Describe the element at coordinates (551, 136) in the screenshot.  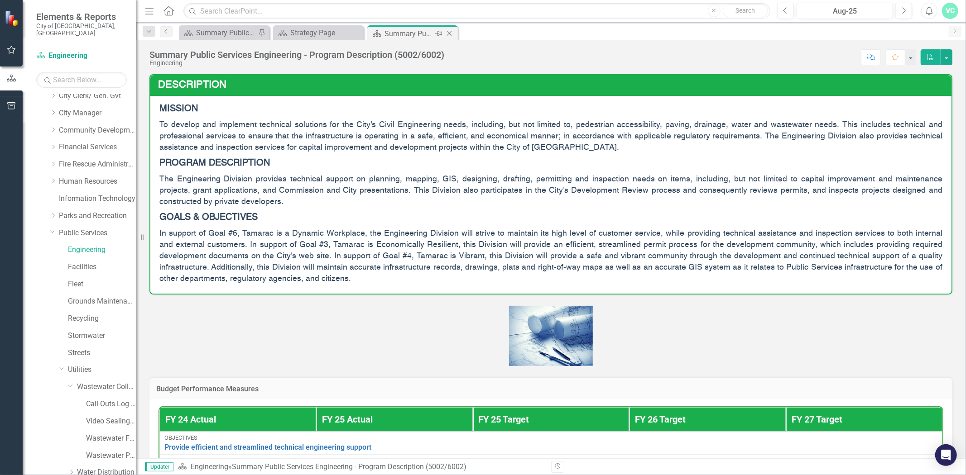
I see `span: To develop and implement technical solutions for the City's Civil Engineering needs, including, b...` at that location.